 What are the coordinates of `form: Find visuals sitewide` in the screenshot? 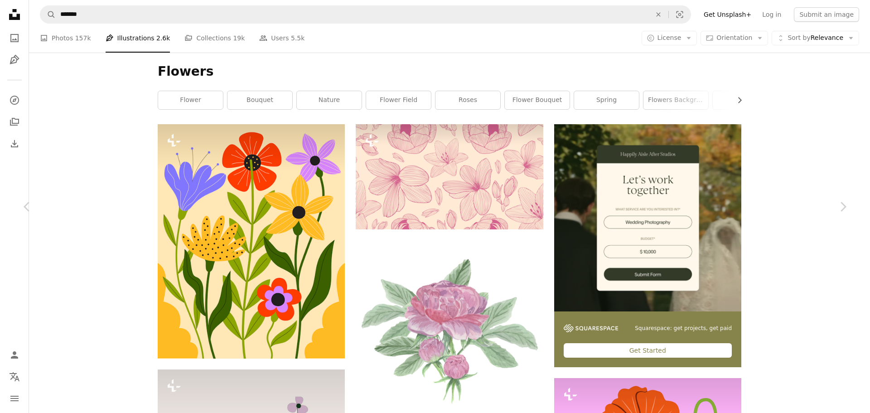 It's located at (365, 15).